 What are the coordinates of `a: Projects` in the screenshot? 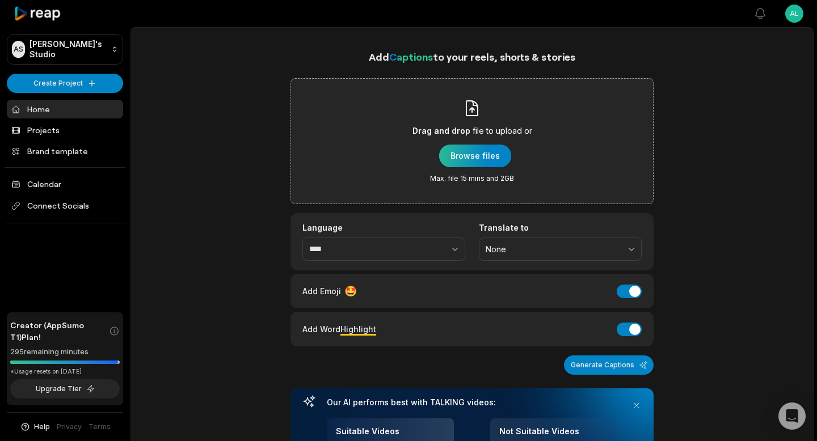 It's located at (65, 130).